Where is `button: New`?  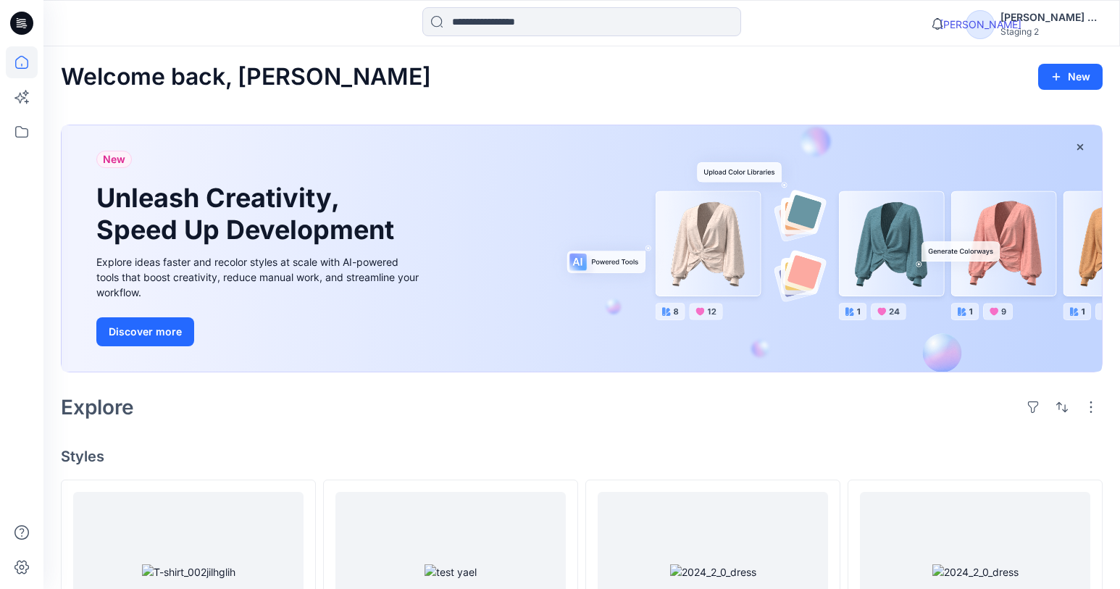
button: New is located at coordinates (1070, 77).